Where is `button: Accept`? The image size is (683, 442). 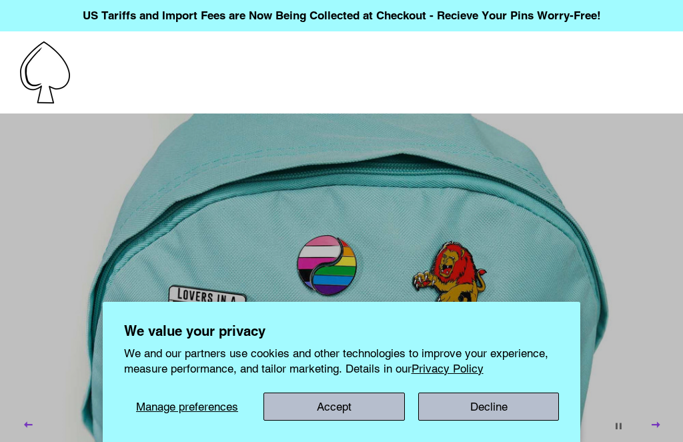
button: Accept is located at coordinates (334, 406).